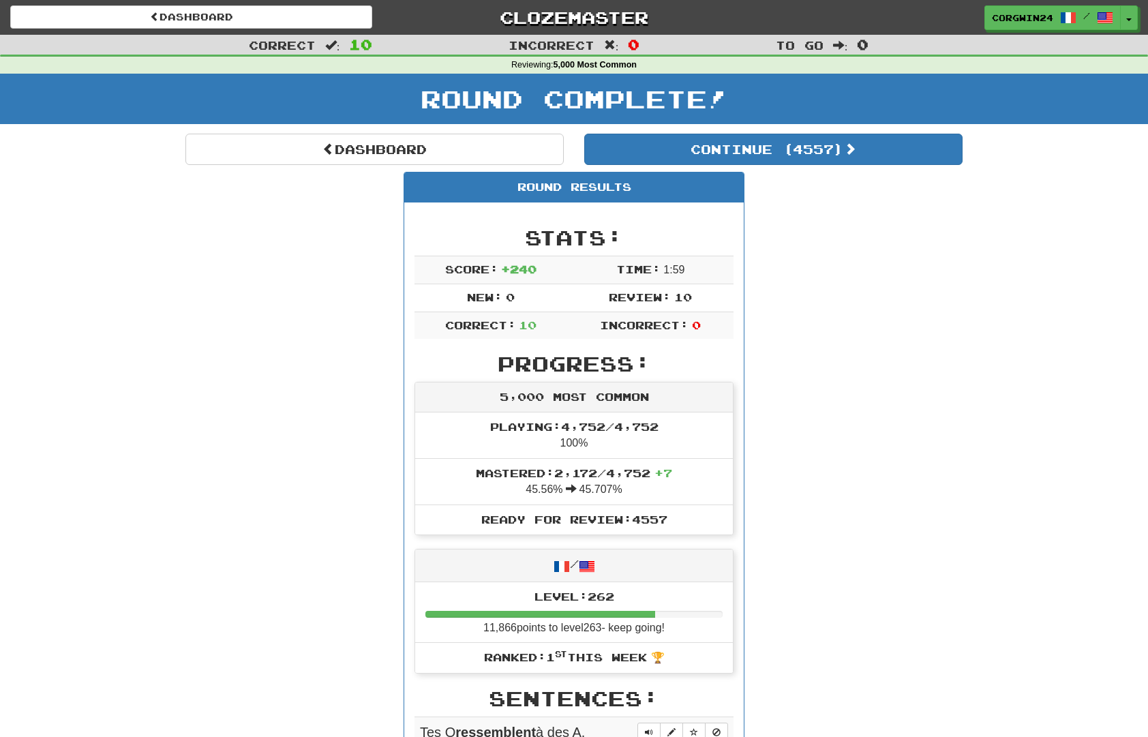 The height and width of the screenshot is (737, 1148). Describe the element at coordinates (519, 269) in the screenshot. I see `span: + 240` at that location.